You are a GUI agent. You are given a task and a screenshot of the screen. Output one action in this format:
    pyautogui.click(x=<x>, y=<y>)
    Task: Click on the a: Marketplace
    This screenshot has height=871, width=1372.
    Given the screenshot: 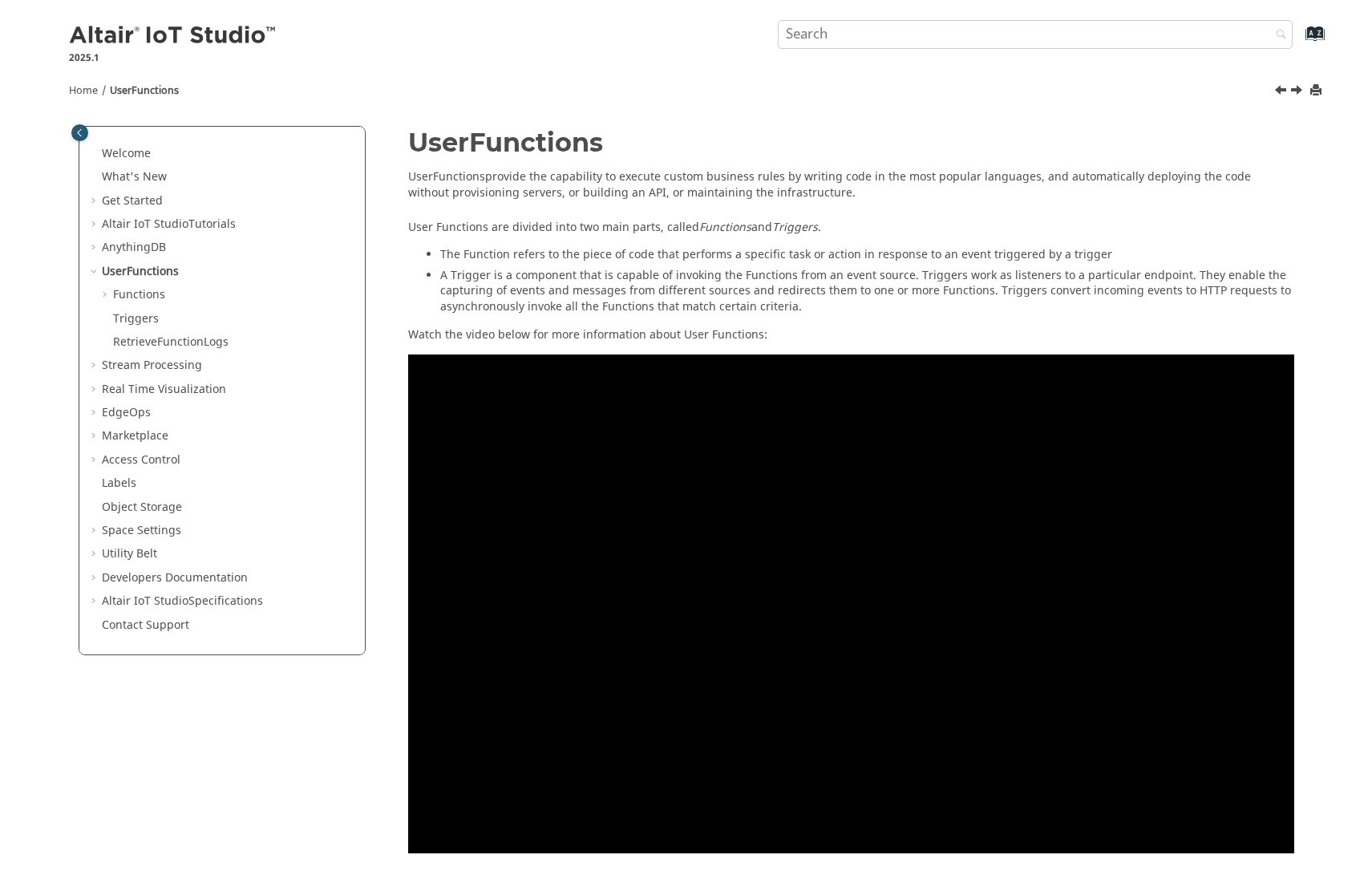 What is the action you would take?
    pyautogui.click(x=135, y=436)
    